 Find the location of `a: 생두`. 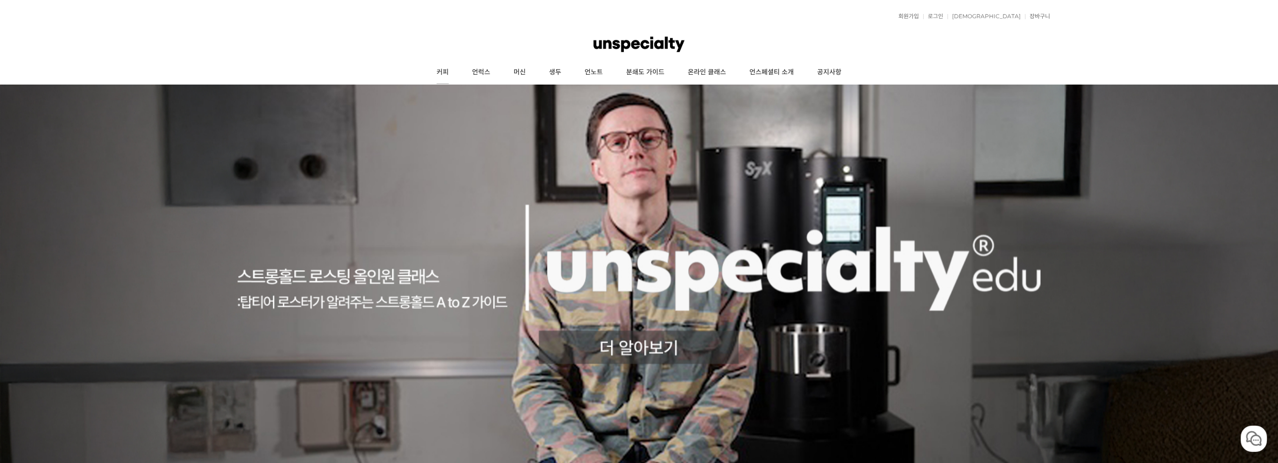

a: 생두 is located at coordinates (555, 72).